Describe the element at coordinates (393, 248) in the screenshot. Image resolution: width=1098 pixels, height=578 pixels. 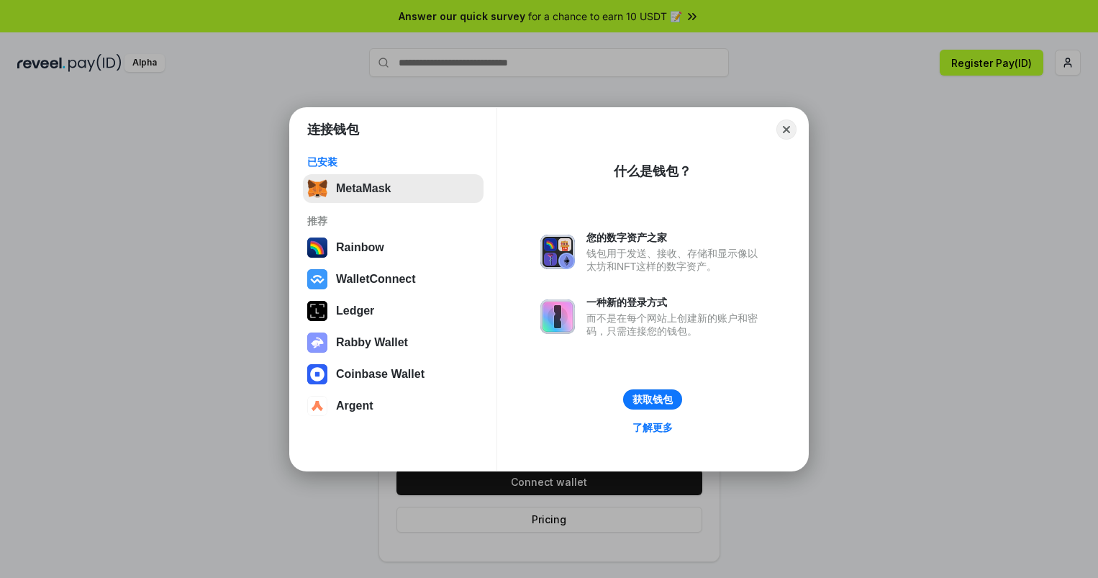
I see `button: Rainbow` at that location.